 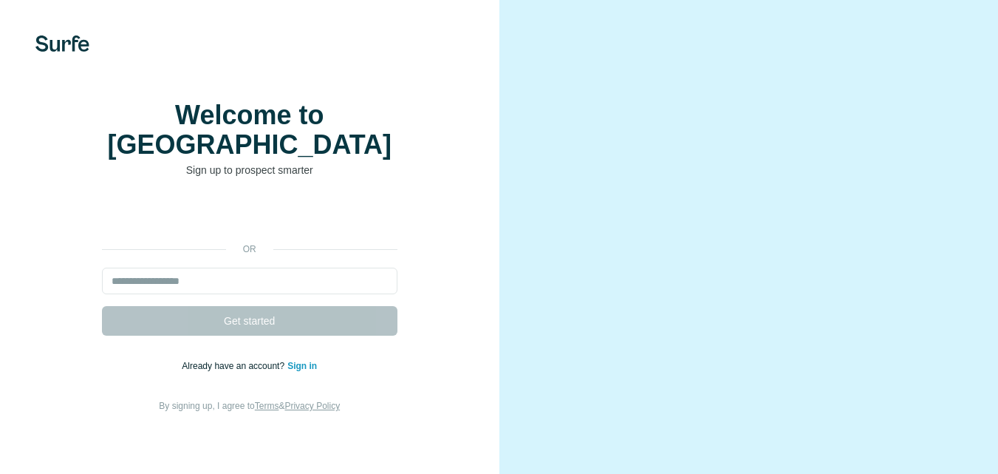 I want to click on a: Privacy Policy, so click(x=312, y=406).